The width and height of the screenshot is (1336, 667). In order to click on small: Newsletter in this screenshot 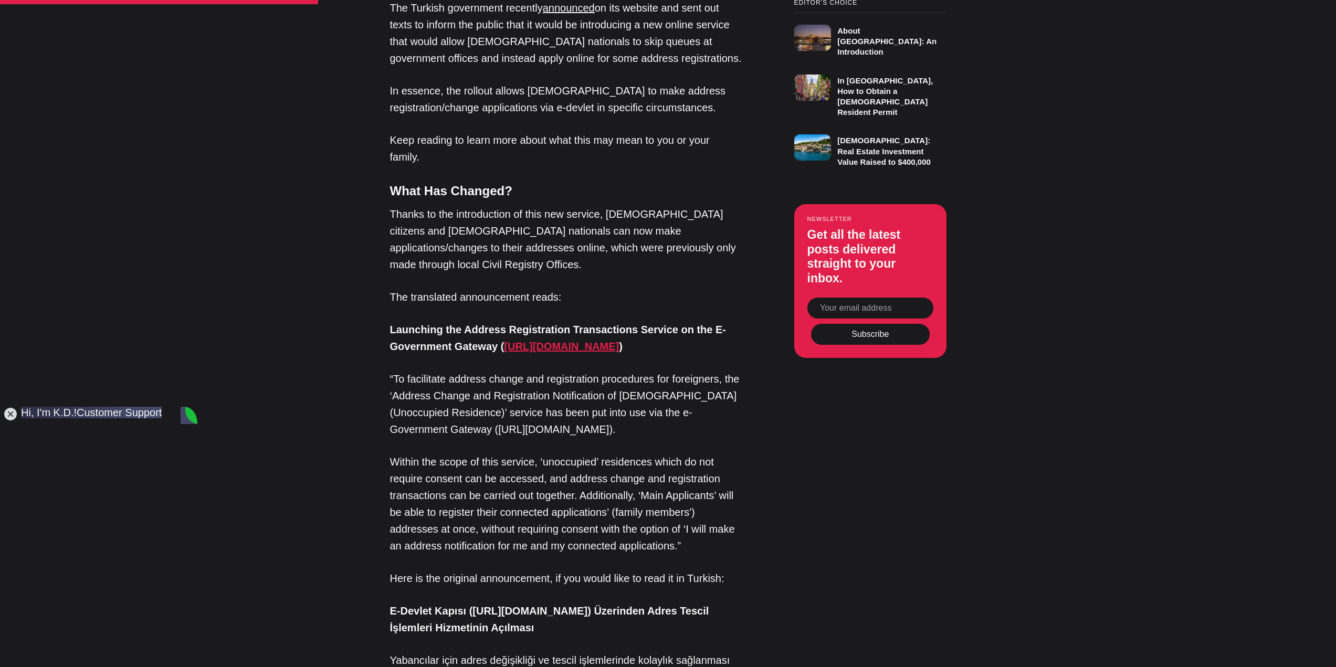, I will do `click(870, 219)`.